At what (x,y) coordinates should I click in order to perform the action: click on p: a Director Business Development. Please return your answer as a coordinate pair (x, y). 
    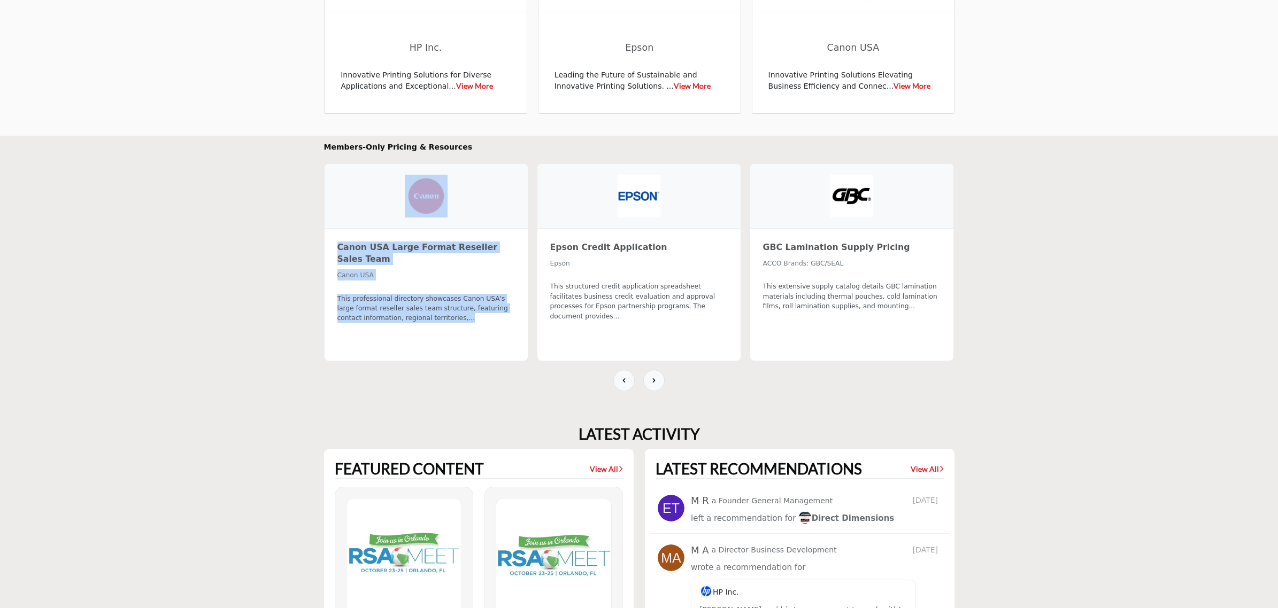
    Looking at the image, I should click on (774, 550).